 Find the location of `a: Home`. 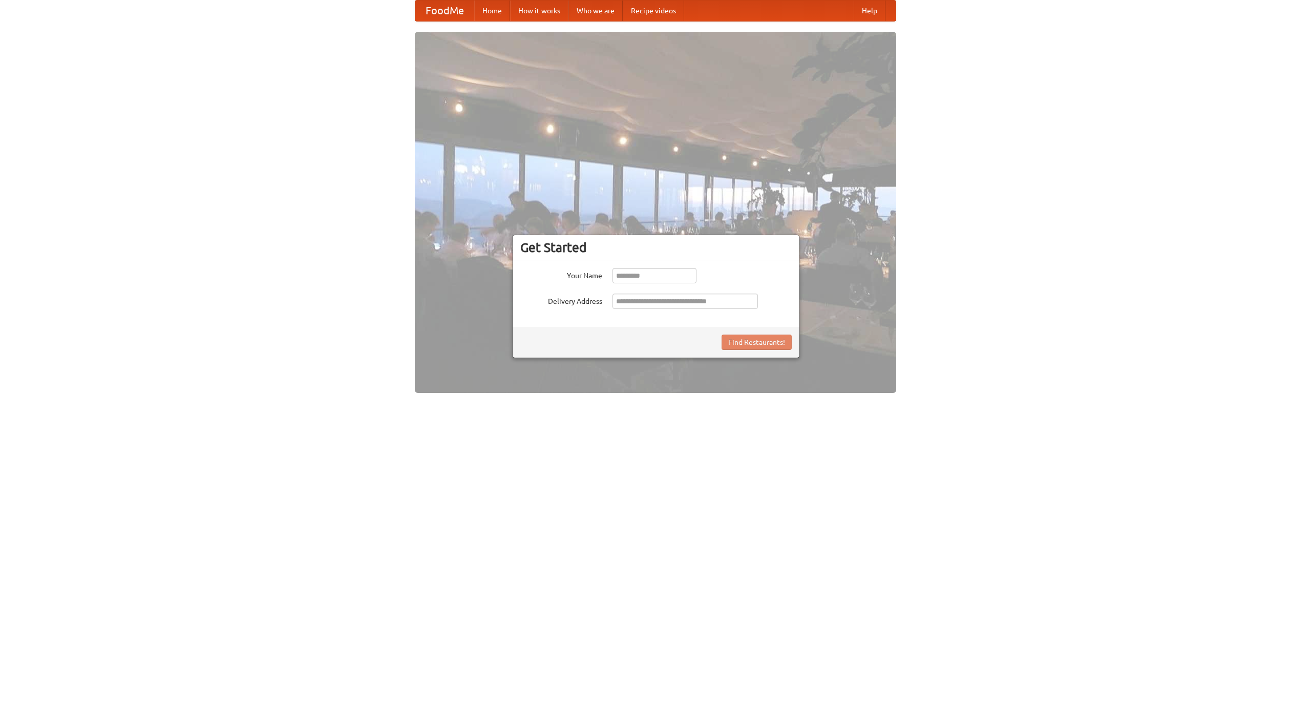

a: Home is located at coordinates (492, 11).